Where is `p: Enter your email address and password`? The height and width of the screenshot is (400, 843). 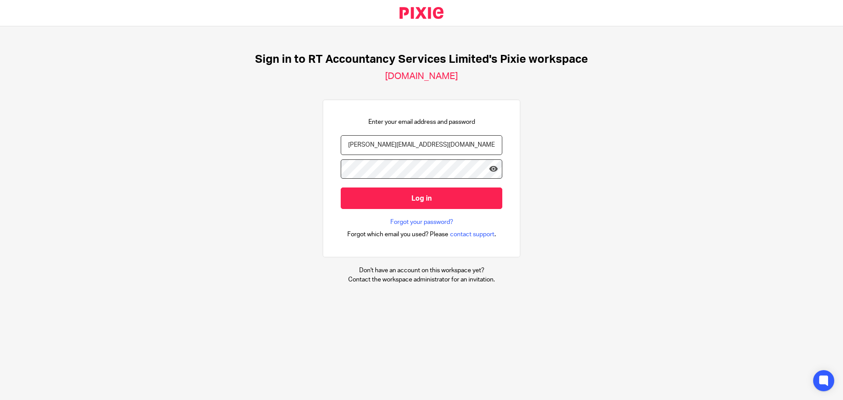 p: Enter your email address and password is located at coordinates (421, 122).